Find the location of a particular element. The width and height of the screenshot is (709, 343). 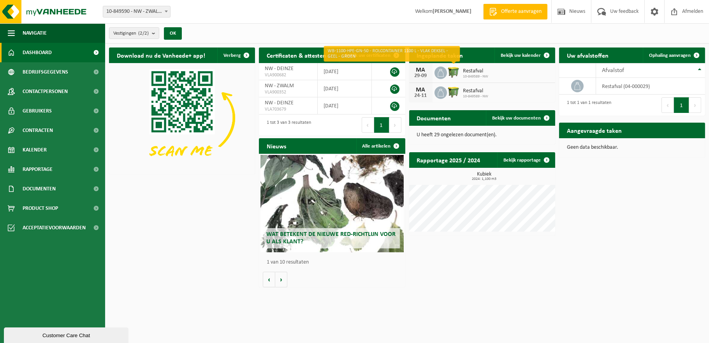

h2: Certificaten & attesten is located at coordinates (296, 55).